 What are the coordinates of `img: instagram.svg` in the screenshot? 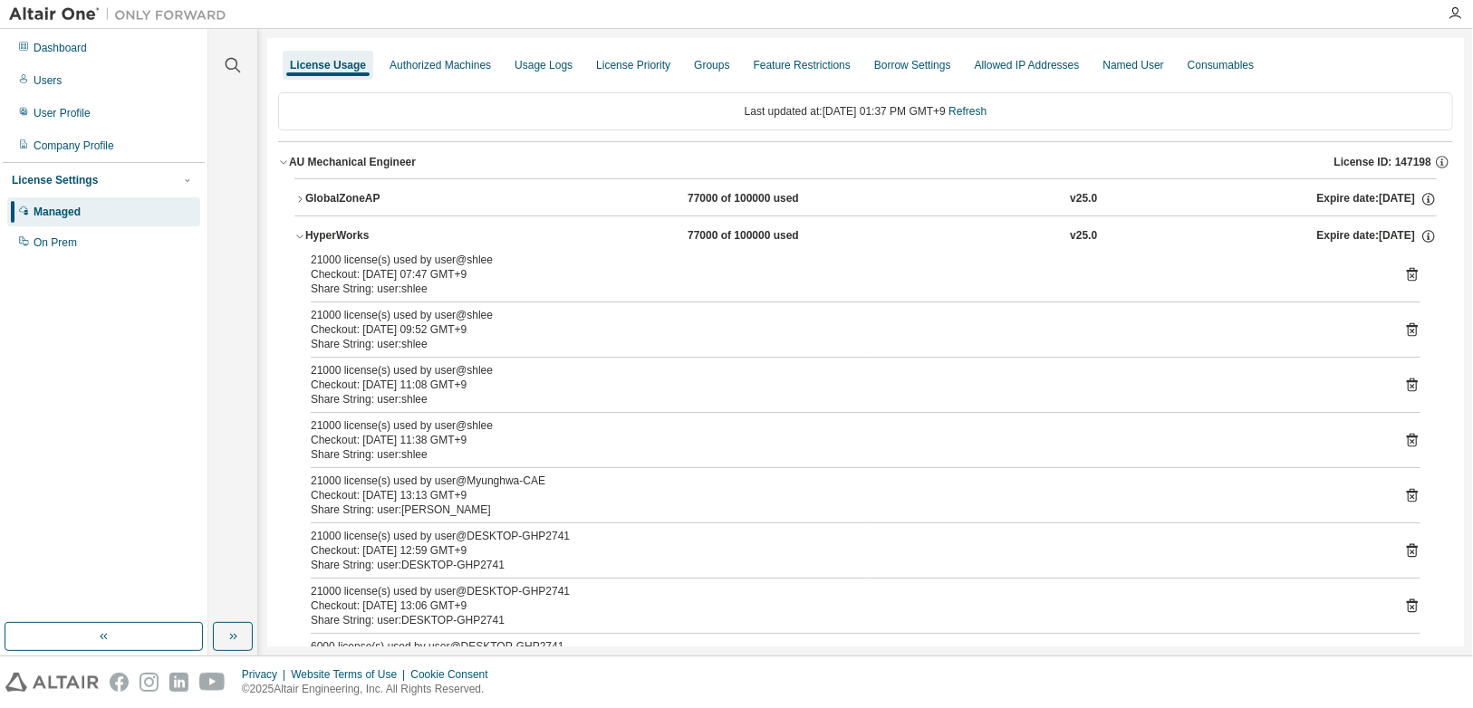 It's located at (149, 682).